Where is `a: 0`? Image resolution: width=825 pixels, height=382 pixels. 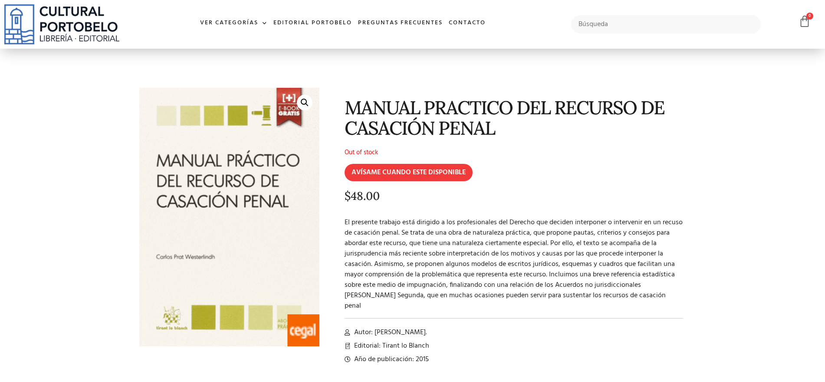
a: 0 is located at coordinates (805, 21).